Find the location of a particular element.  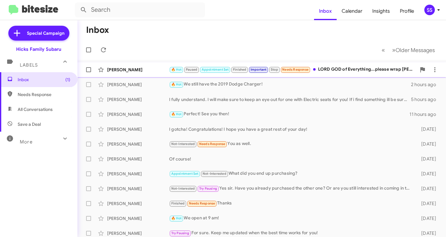

nav: Page navigation example is located at coordinates (408, 50).